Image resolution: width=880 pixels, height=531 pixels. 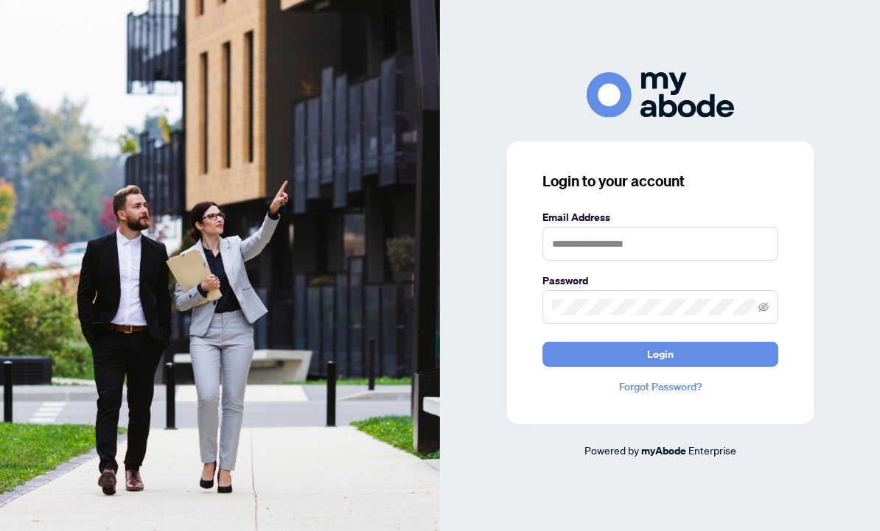 What do you see at coordinates (660, 181) in the screenshot?
I see `h3: Login to your account` at bounding box center [660, 181].